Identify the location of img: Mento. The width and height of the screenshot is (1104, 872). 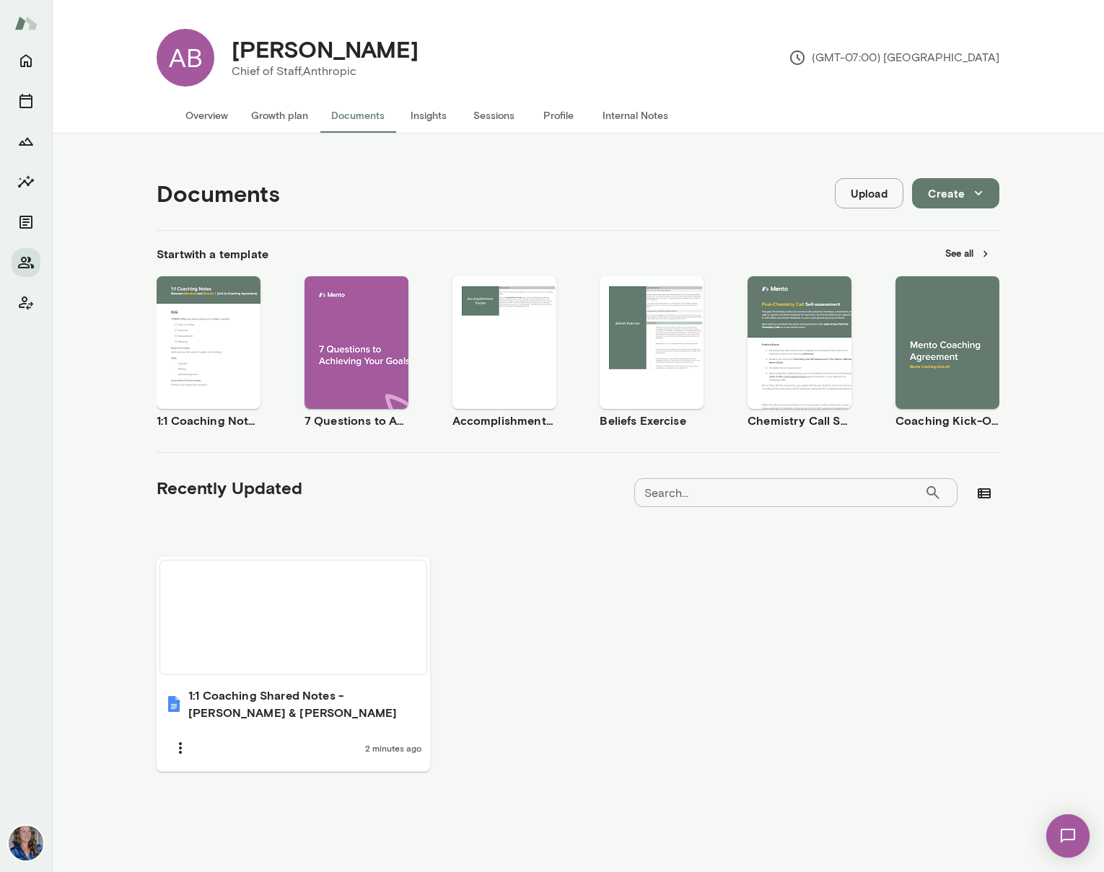
(26, 23).